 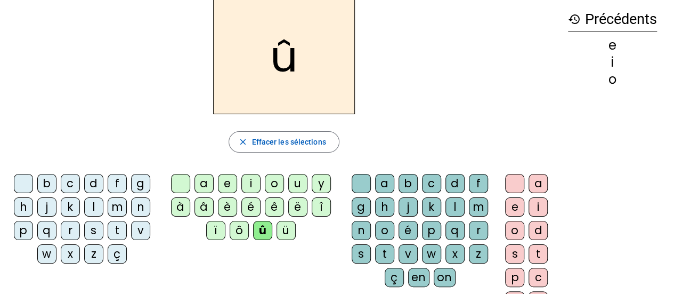 What do you see at coordinates (286, 230) in the screenshot?
I see `div: ü` at bounding box center [286, 230].